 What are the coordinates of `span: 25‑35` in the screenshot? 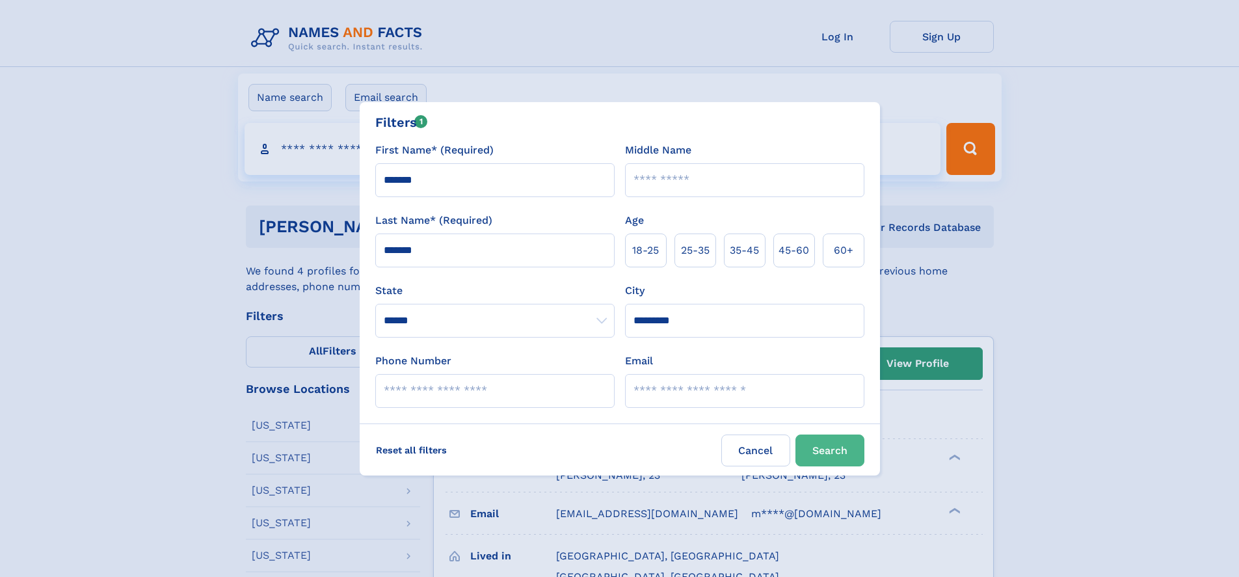 It's located at (695, 250).